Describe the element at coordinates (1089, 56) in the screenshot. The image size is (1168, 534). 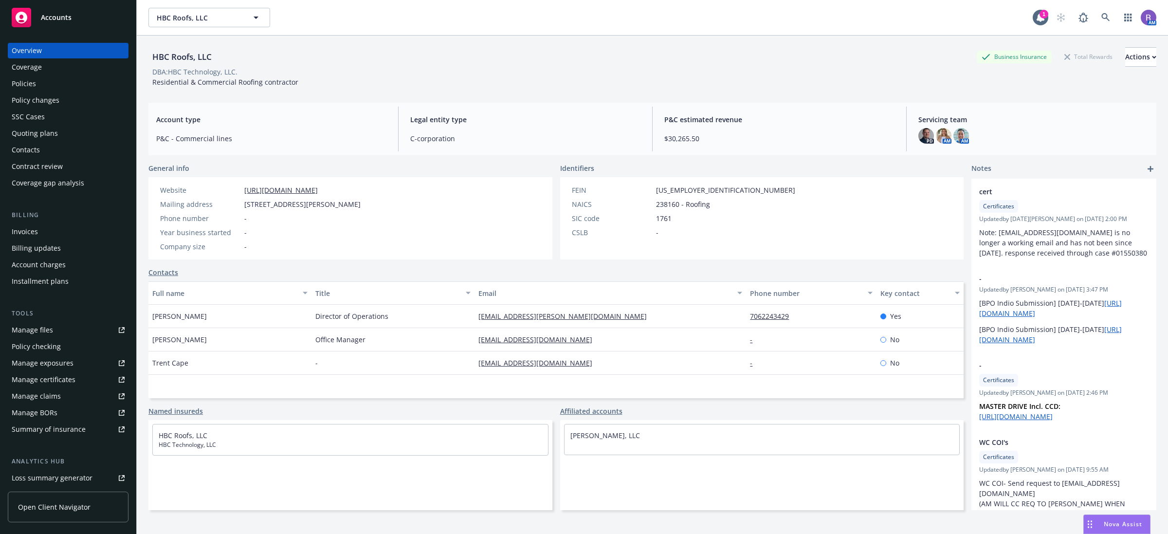
I see `div: Total Rewards` at that location.